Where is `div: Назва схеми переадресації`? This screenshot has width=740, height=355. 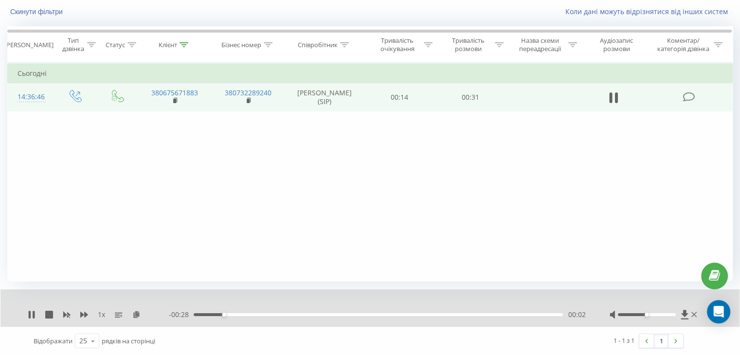
div: Назва схеми переадресації is located at coordinates (540, 45).